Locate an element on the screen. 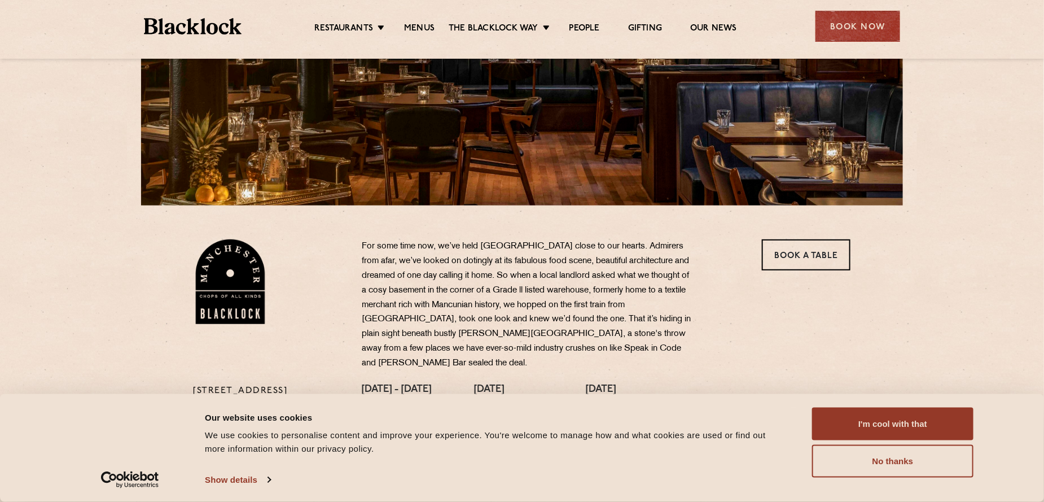  a: Menus is located at coordinates (419, 29).